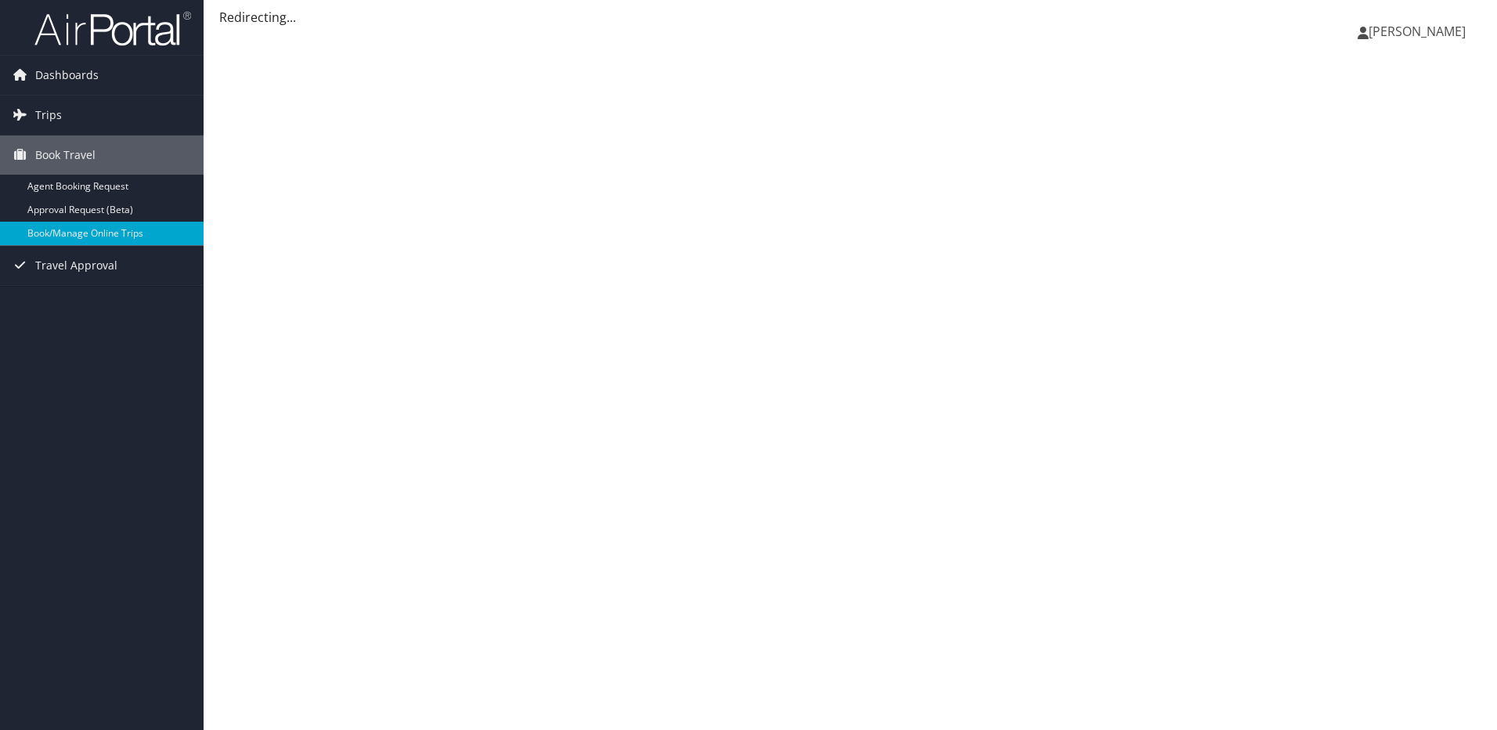  What do you see at coordinates (76, 265) in the screenshot?
I see `span: Travel Approval` at bounding box center [76, 265].